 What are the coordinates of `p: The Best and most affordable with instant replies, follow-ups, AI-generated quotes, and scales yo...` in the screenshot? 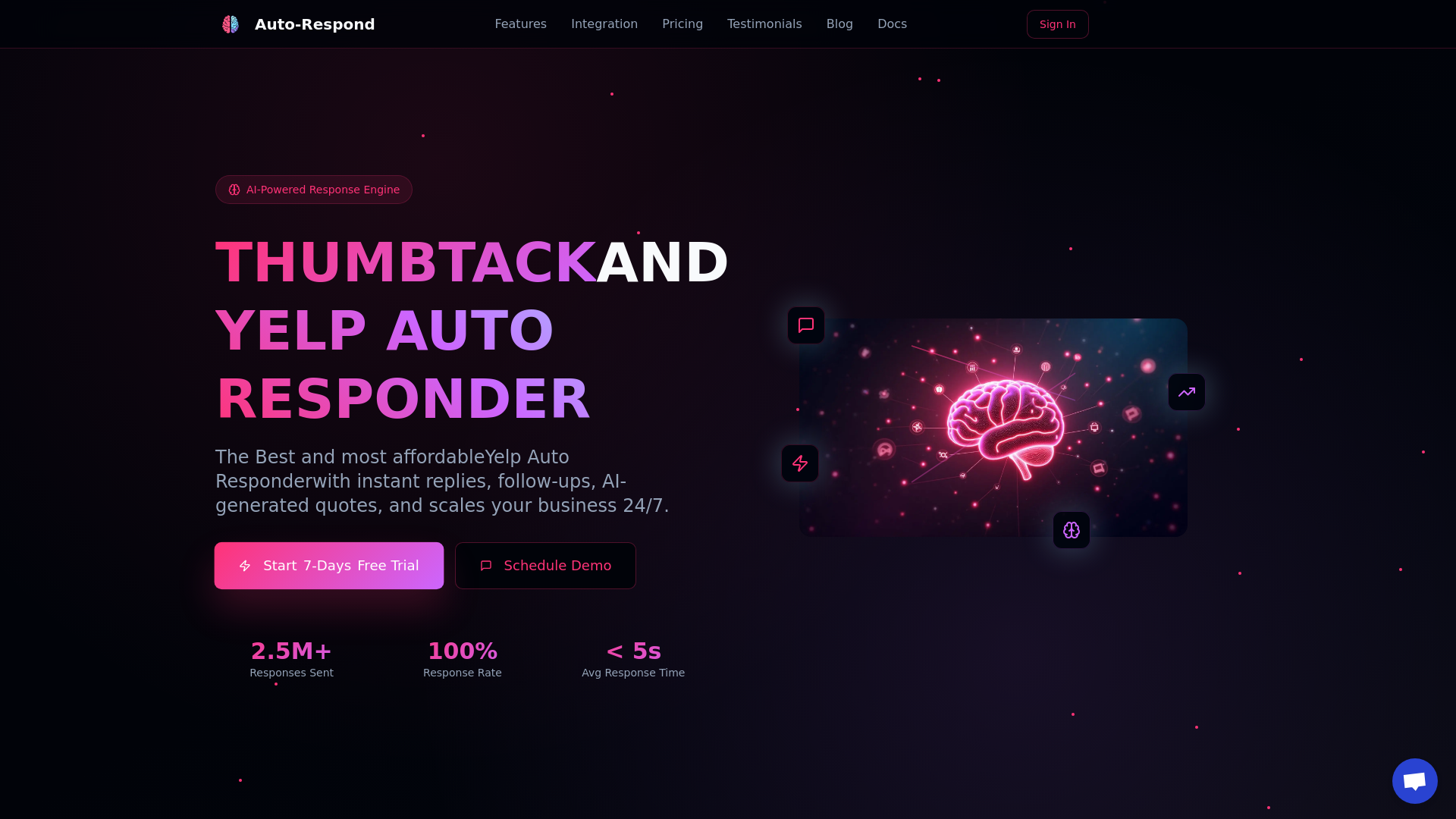 It's located at (462, 482).